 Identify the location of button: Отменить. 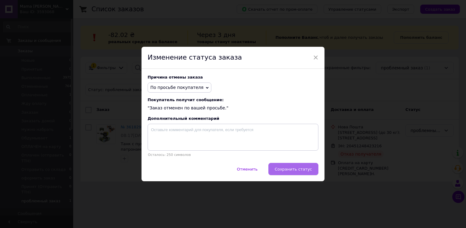
(248, 169).